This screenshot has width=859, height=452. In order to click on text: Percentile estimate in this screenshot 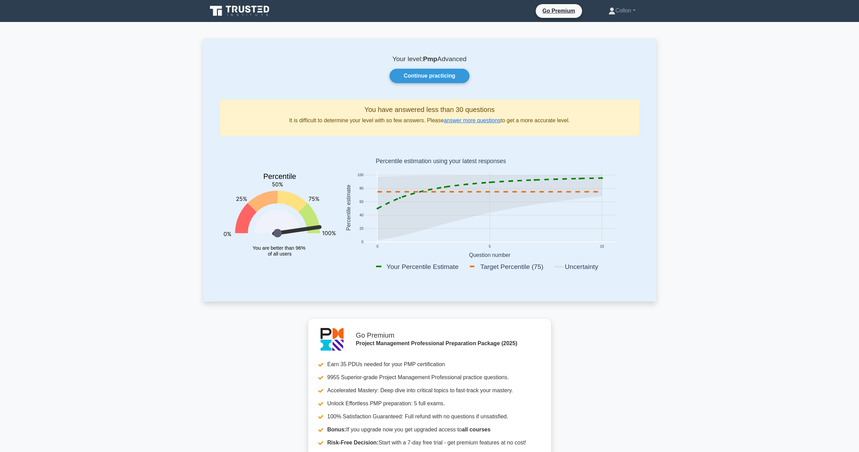, I will do `click(348, 208)`.